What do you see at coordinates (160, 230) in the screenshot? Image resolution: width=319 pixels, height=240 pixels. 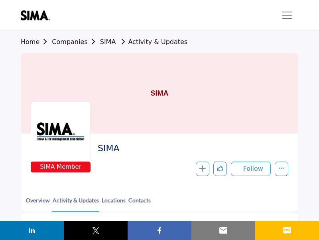 I see `img: facebook sharing button` at bounding box center [160, 230].